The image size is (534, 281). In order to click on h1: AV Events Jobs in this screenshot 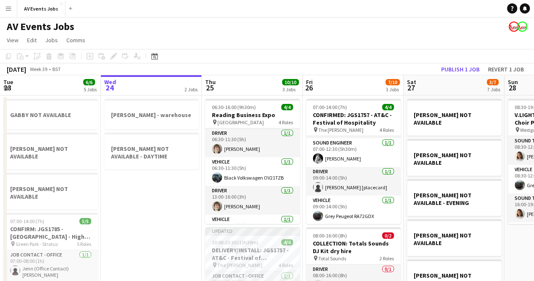, I will do `click(41, 27)`.